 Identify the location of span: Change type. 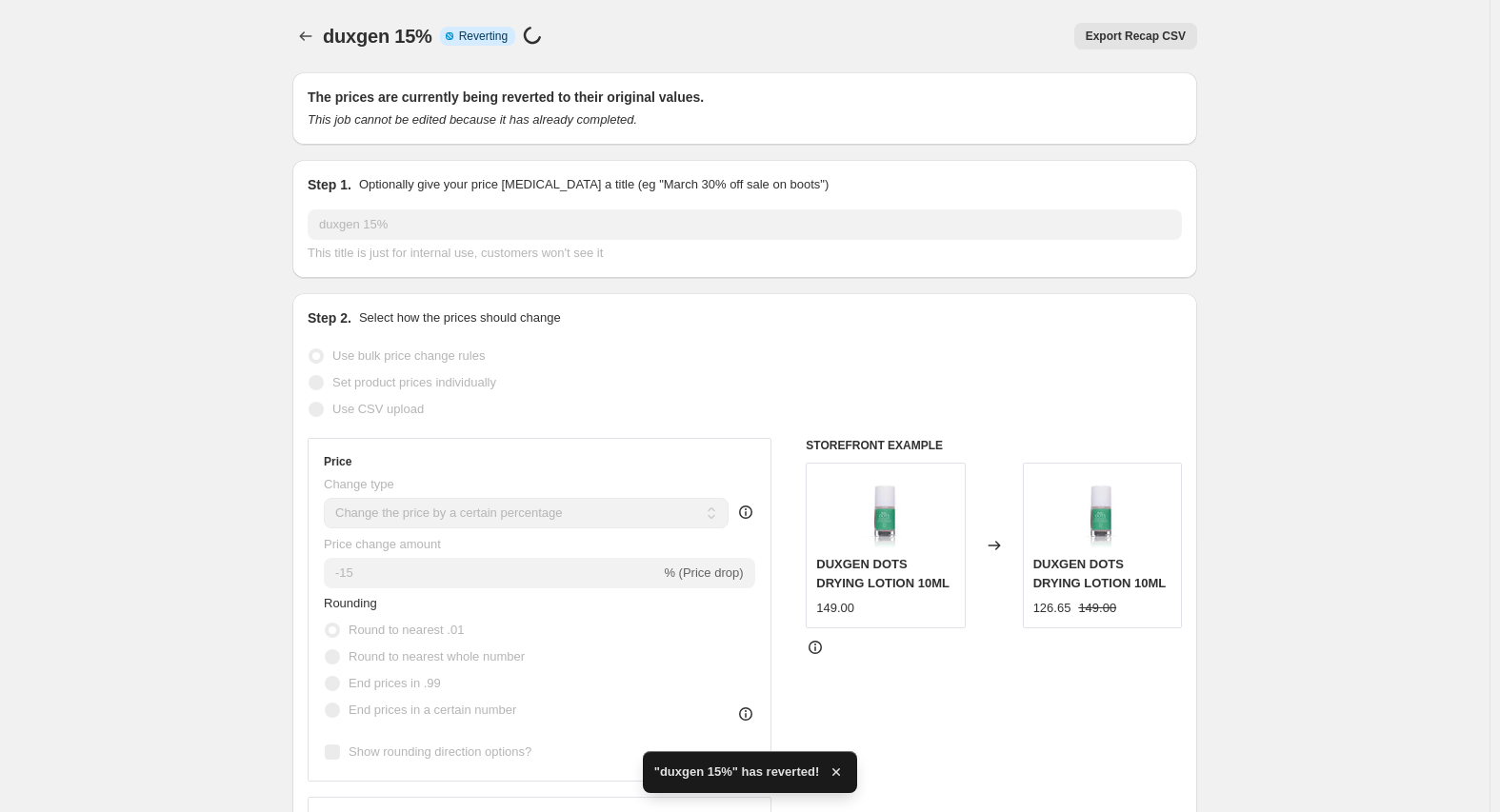
(359, 484).